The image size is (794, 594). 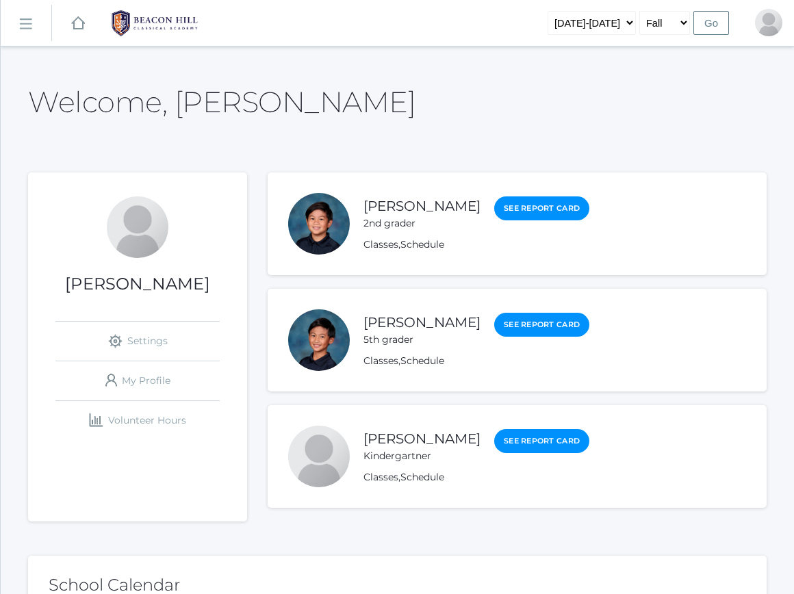 I want to click on div: Matteo Soratorio, so click(x=319, y=340).